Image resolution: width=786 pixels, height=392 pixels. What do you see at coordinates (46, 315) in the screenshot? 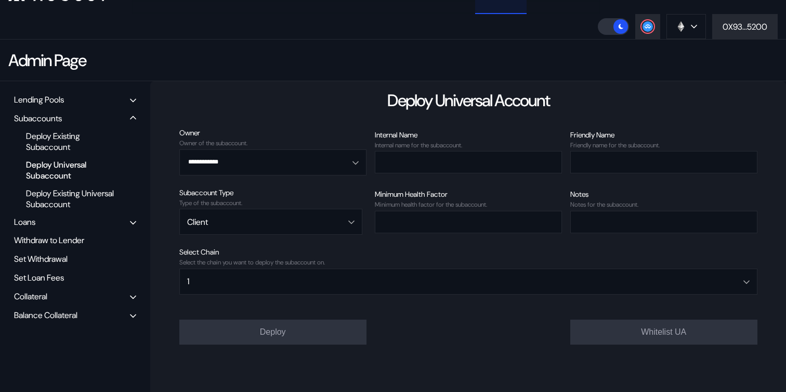
I see `div: Balance Collateral` at bounding box center [46, 315].